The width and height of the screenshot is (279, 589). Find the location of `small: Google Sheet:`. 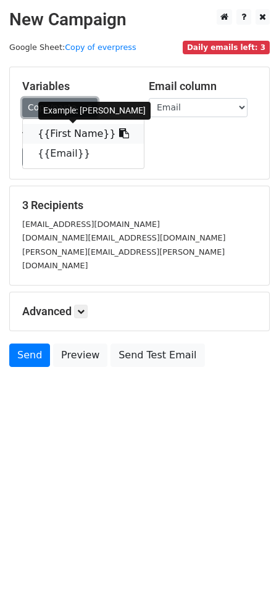

small: Google Sheet: is located at coordinates (73, 47).